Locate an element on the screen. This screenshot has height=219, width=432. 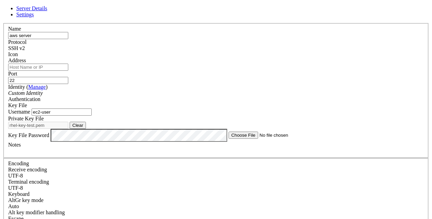
label: Authentication is located at coordinates (24, 99).